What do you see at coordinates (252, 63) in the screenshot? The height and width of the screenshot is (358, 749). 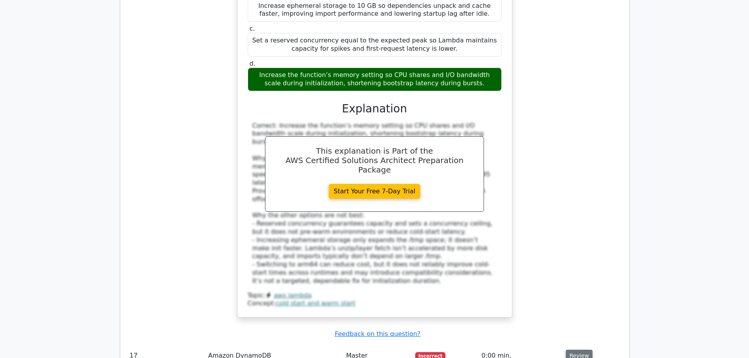 I see `span: d.` at bounding box center [252, 63].